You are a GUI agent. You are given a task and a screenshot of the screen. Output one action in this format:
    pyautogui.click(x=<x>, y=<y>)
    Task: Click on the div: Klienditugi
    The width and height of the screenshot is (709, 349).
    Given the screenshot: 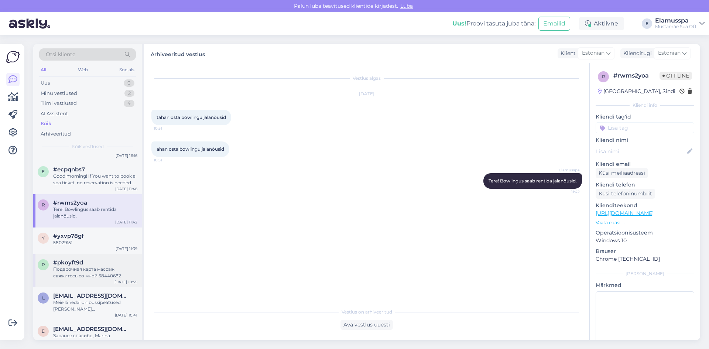 What is the action you would take?
    pyautogui.click(x=636, y=53)
    